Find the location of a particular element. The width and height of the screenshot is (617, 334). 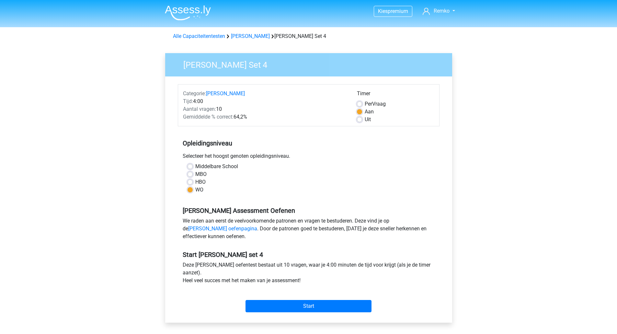

span: Aantal vragen: is located at coordinates (200, 109).